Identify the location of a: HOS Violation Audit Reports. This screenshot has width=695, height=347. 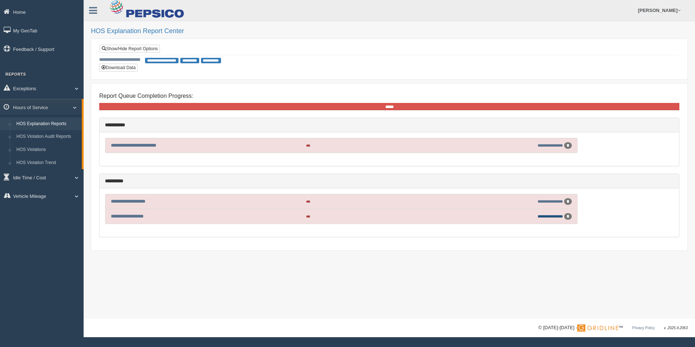
(47, 137).